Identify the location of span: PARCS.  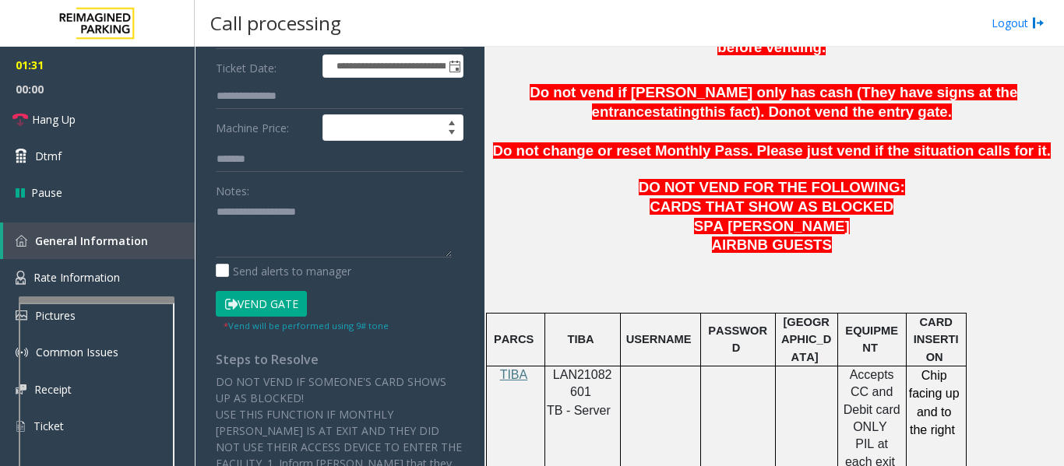
(513, 339).